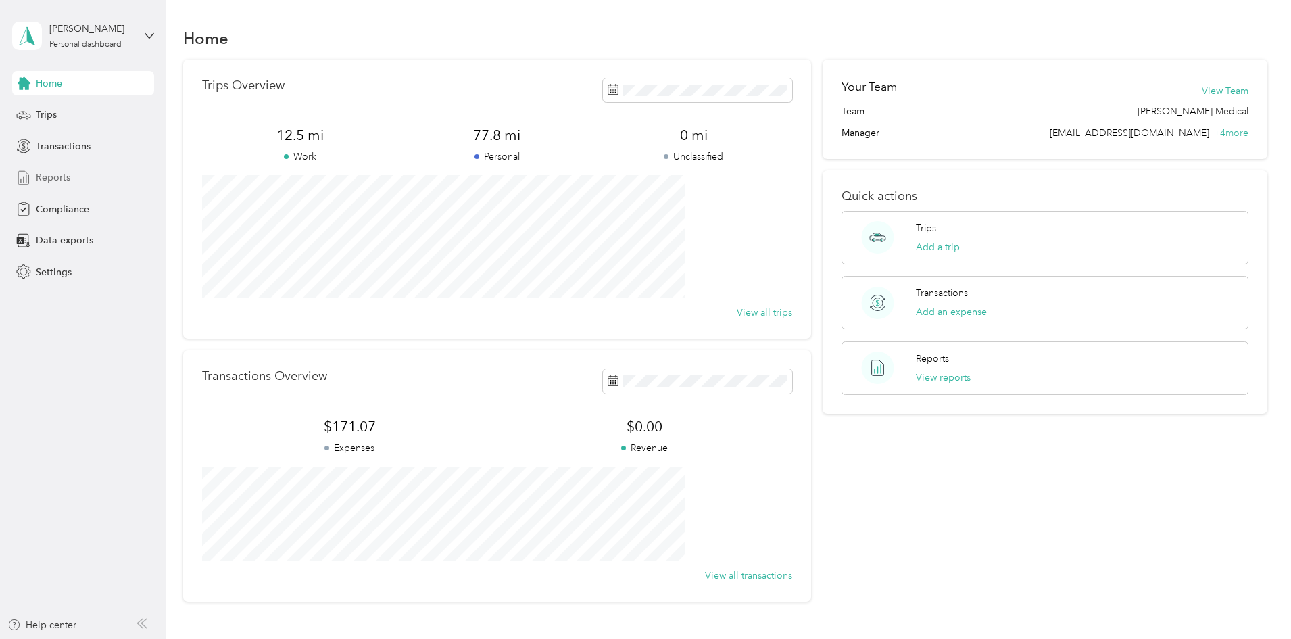 Image resolution: width=1291 pixels, height=639 pixels. What do you see at coordinates (497, 156) in the screenshot?
I see `p: Personal` at bounding box center [497, 156].